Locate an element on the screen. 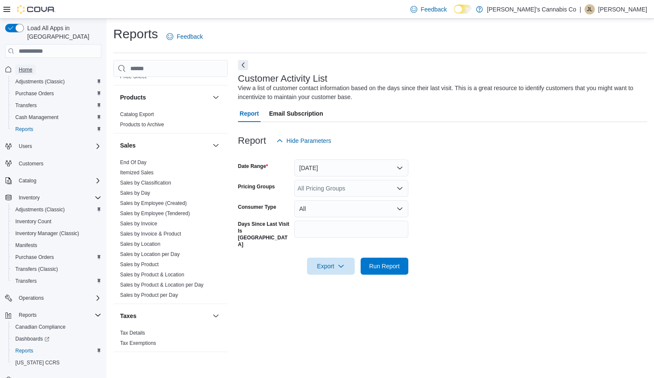 The width and height of the screenshot is (654, 378). div: Sales is located at coordinates (170, 231).